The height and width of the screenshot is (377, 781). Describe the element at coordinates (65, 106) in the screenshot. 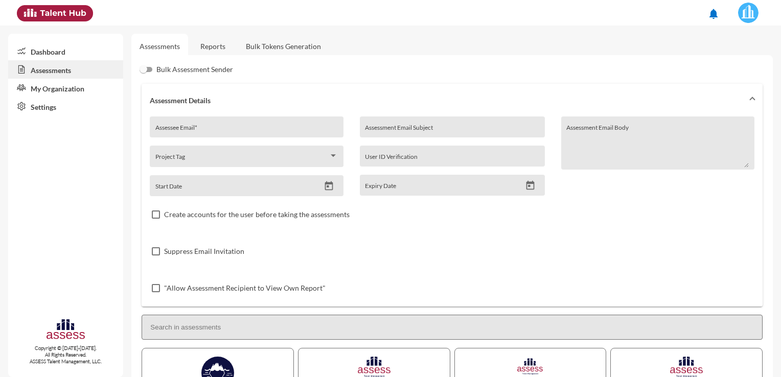

I see `a: Settings` at that location.